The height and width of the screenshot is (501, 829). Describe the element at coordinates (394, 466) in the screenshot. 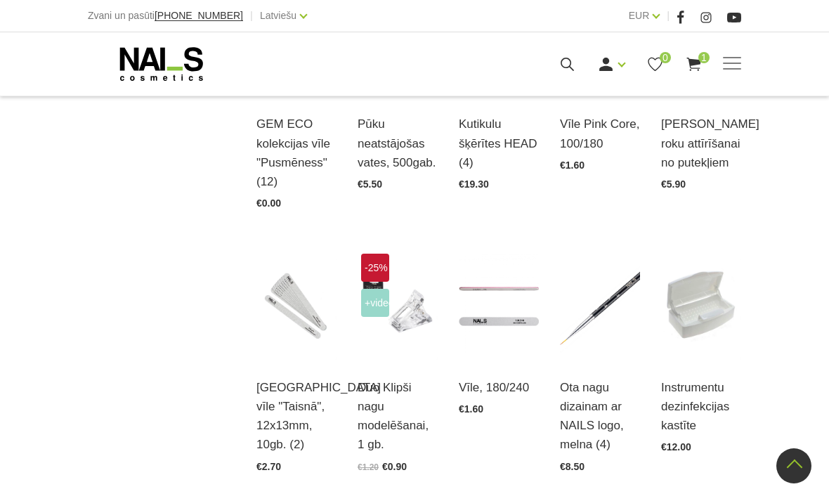

I see `span: €0.90` at that location.